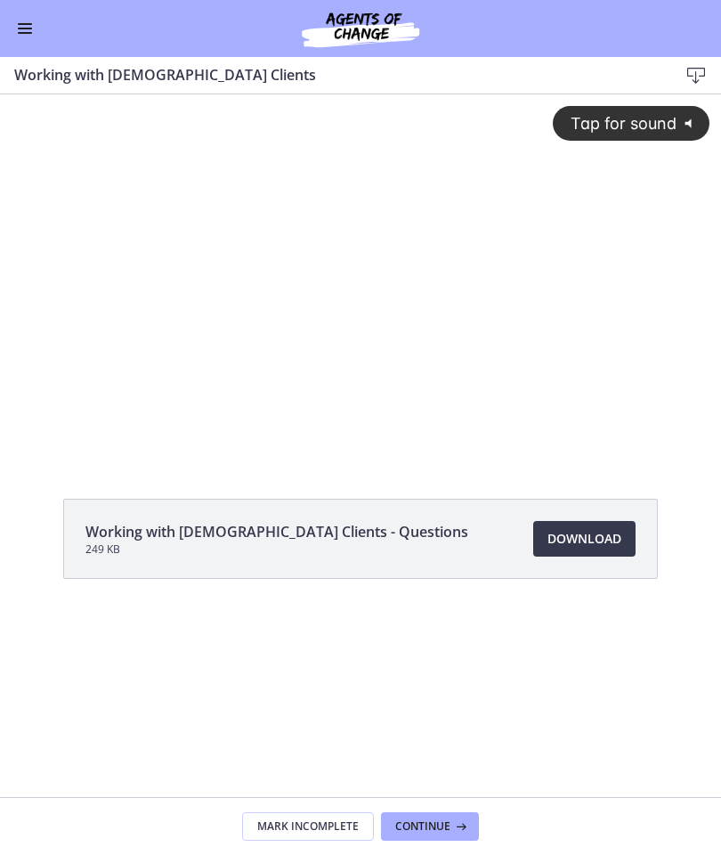 This screenshot has height=855, width=721. Describe the element at coordinates (308, 826) in the screenshot. I see `button: Mark Incomplete` at that location.